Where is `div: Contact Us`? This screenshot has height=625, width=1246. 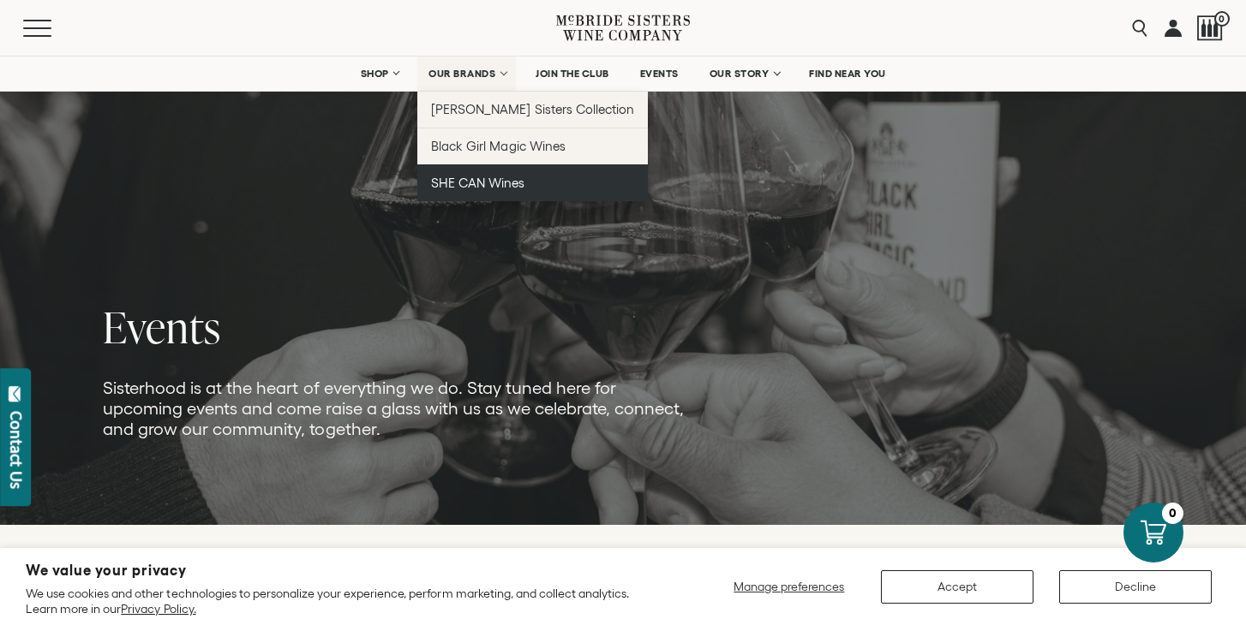
div: Contact Us is located at coordinates (16, 450).